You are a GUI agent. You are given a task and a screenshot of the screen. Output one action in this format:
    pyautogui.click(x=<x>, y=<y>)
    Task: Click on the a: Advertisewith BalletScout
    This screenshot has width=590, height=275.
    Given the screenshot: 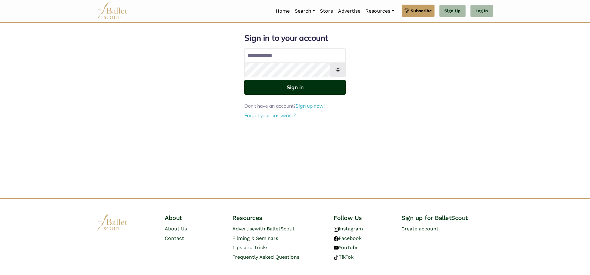 What is the action you would take?
    pyautogui.click(x=263, y=228)
    